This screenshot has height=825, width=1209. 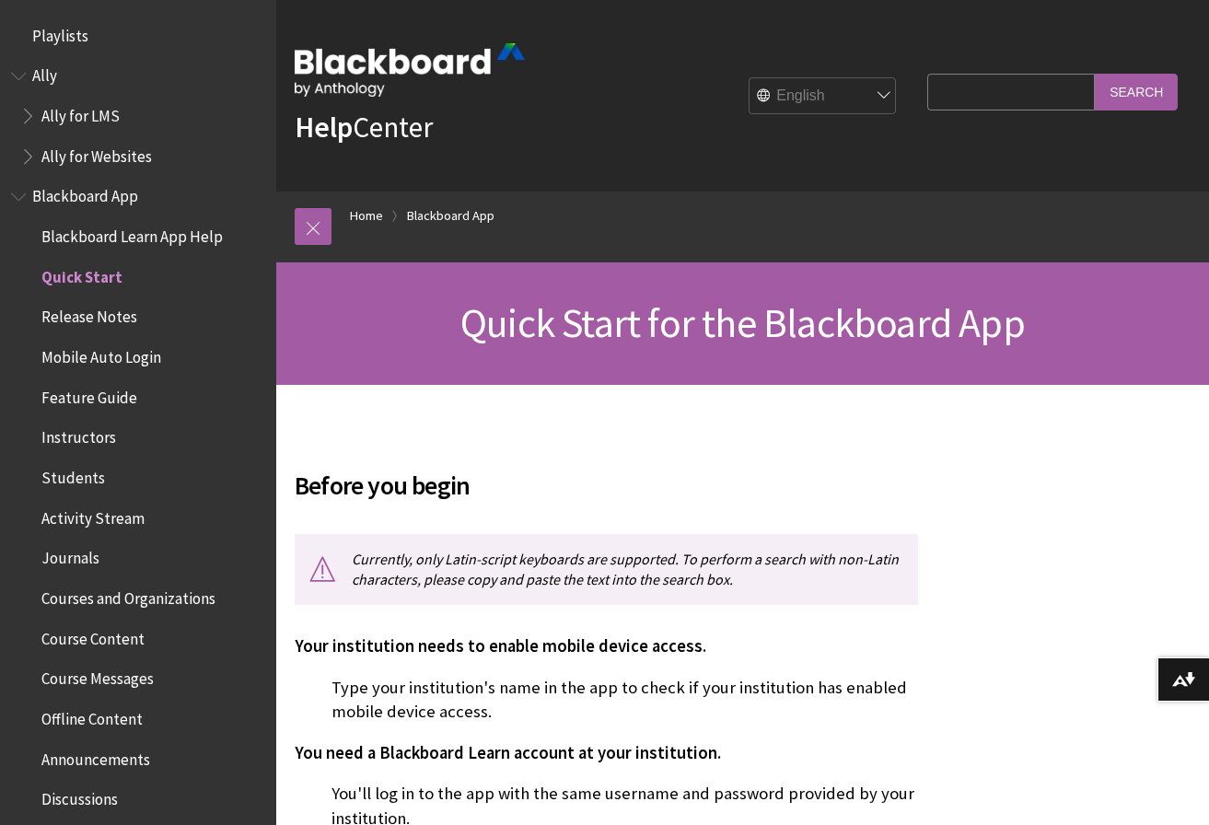 What do you see at coordinates (410, 70) in the screenshot?
I see `img: Blackboard by Anthology` at bounding box center [410, 70].